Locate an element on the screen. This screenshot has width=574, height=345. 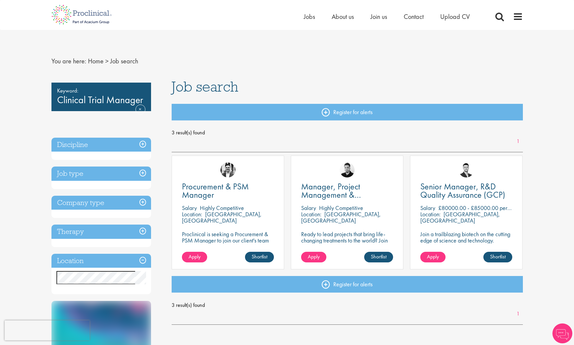
span: Join us is located at coordinates (379, 17).